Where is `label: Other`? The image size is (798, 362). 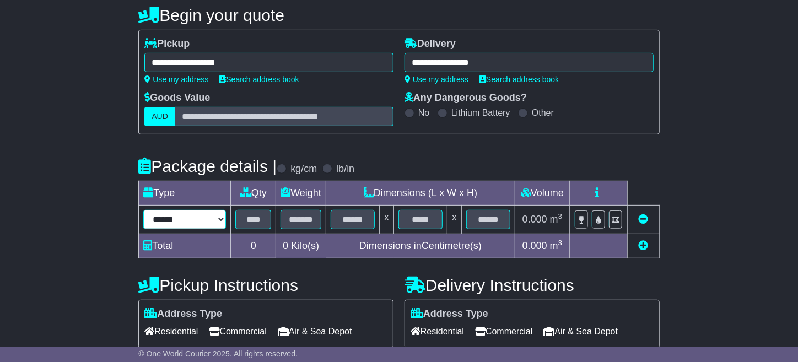
label: Other is located at coordinates (543, 112).